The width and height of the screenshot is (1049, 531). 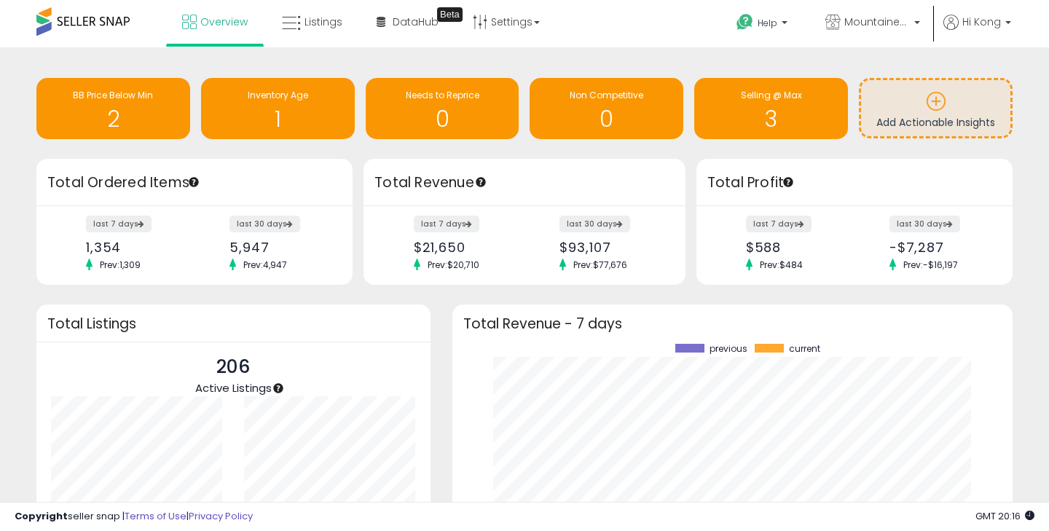 I want to click on a: BB Price Below Min 2, so click(x=113, y=109).